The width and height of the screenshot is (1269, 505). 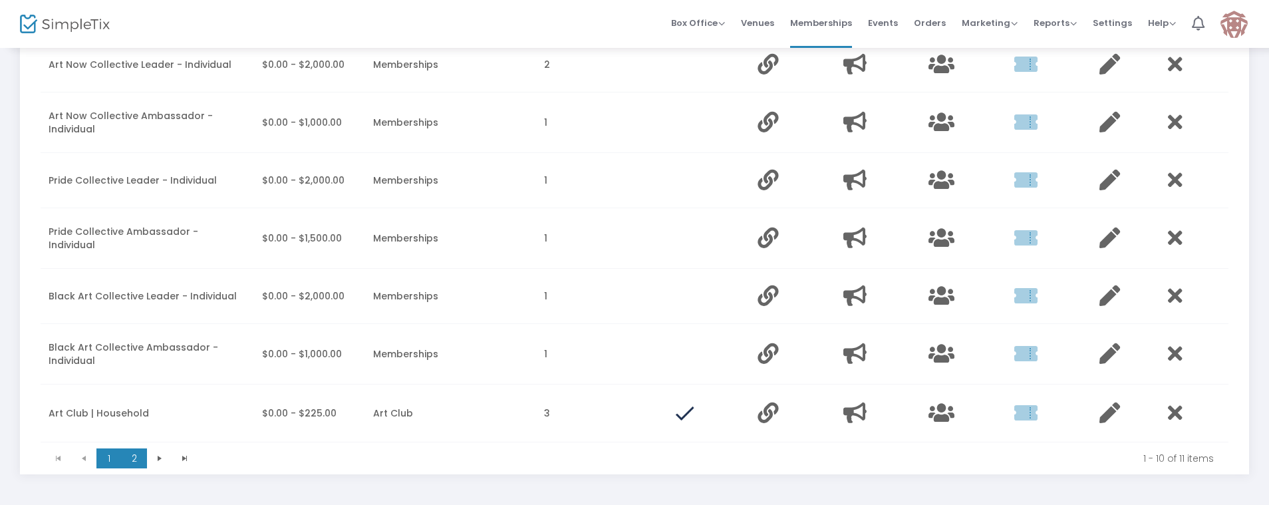 What do you see at coordinates (309, 413) in the screenshot?
I see `td: $0.00 - $225.00` at bounding box center [309, 413].